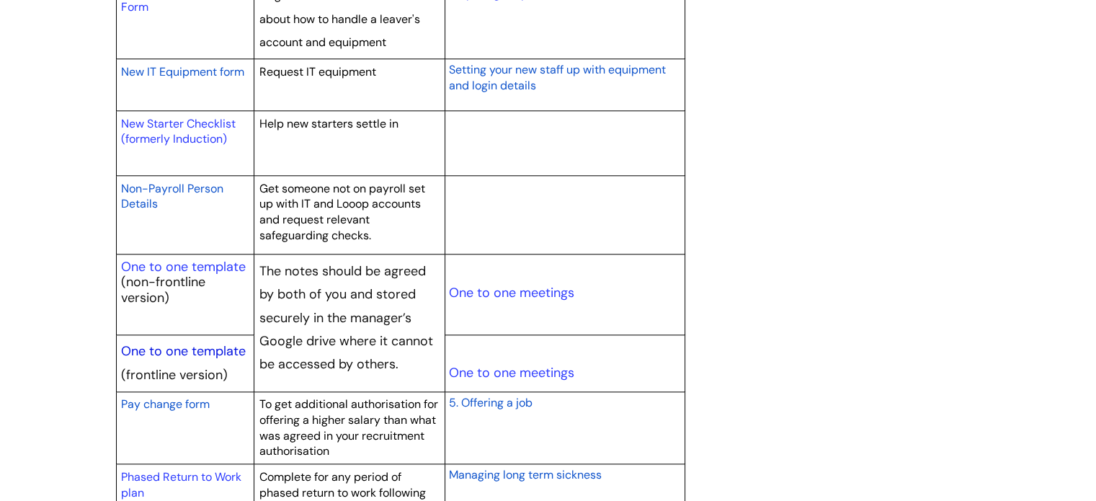 The image size is (1096, 501). I want to click on span: Setting your new staff up with equipment and login details, so click(556, 77).